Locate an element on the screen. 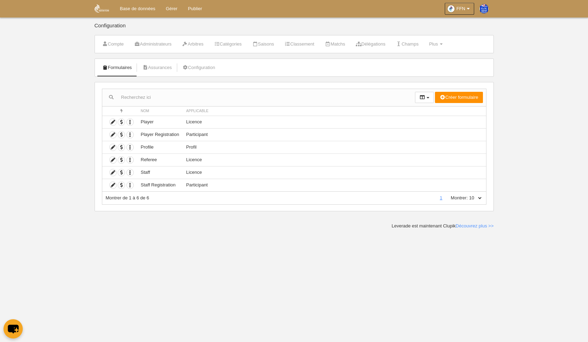 The height and width of the screenshot is (342, 588). a: Champs is located at coordinates (407, 44).